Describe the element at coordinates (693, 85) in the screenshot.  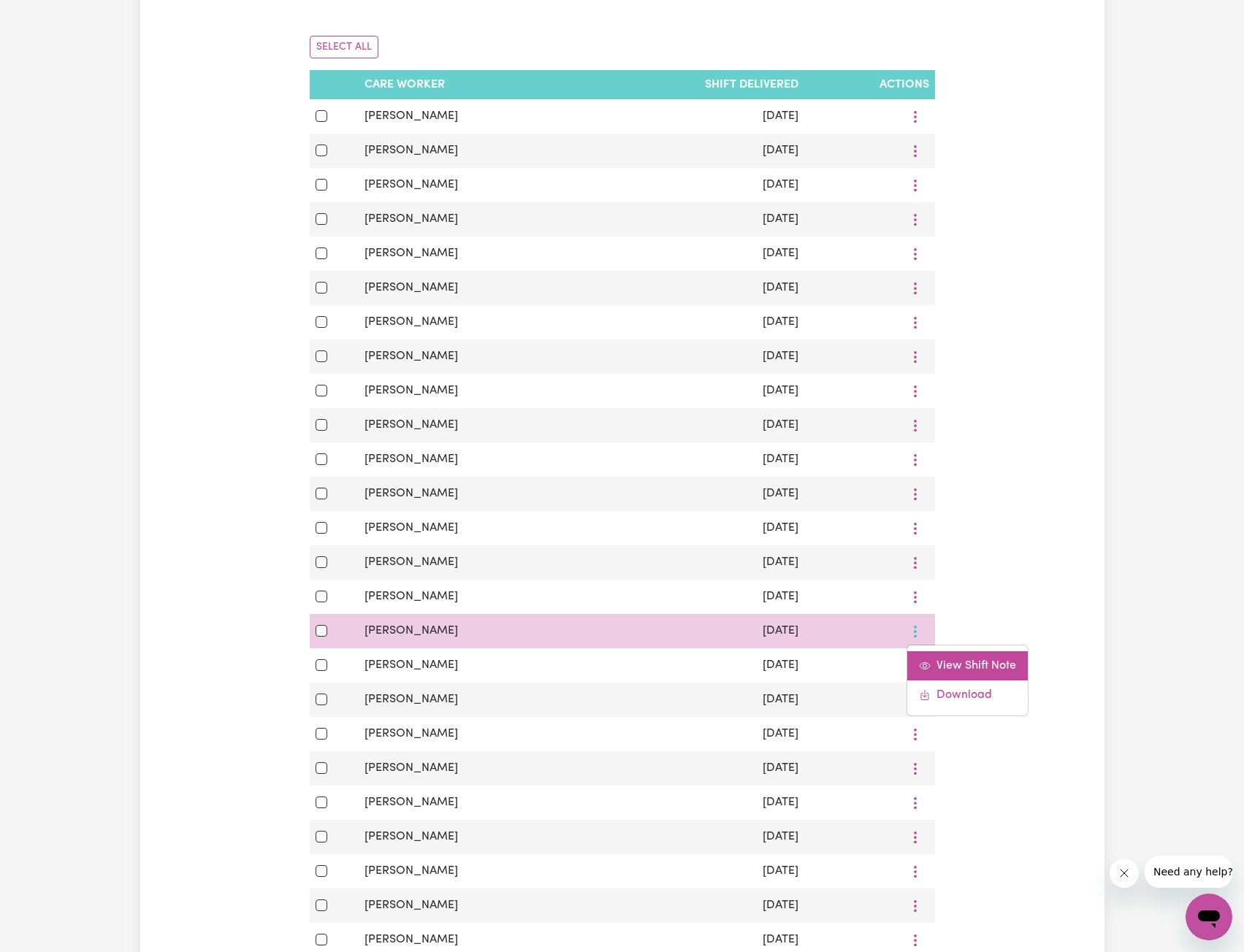
I see `th: Shift delivered` at that location.